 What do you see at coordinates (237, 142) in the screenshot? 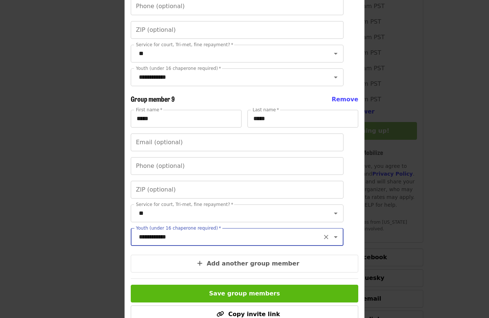
I see `input: Email (optional)` at bounding box center [237, 142].